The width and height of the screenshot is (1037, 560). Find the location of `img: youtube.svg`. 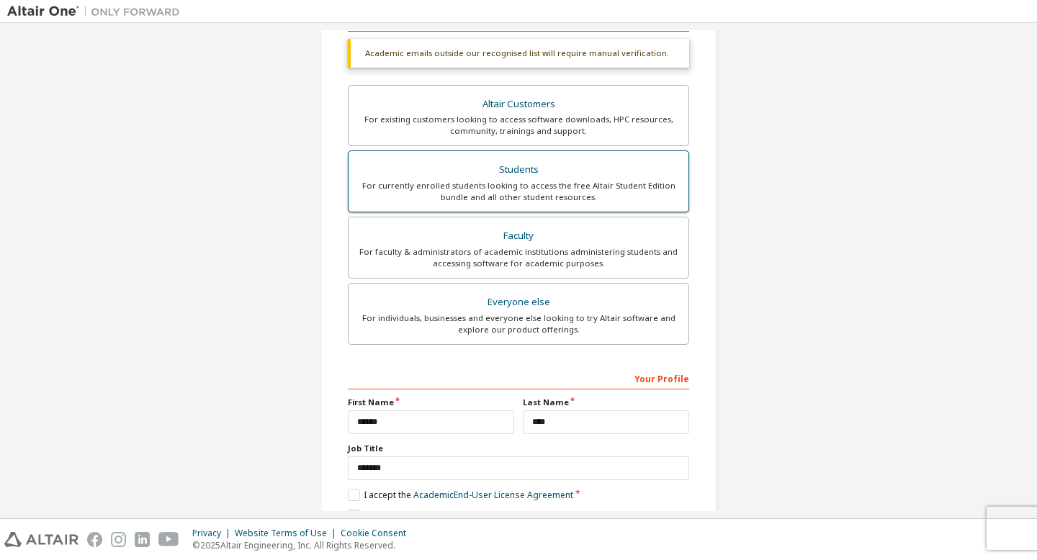

img: youtube.svg is located at coordinates (168, 539).